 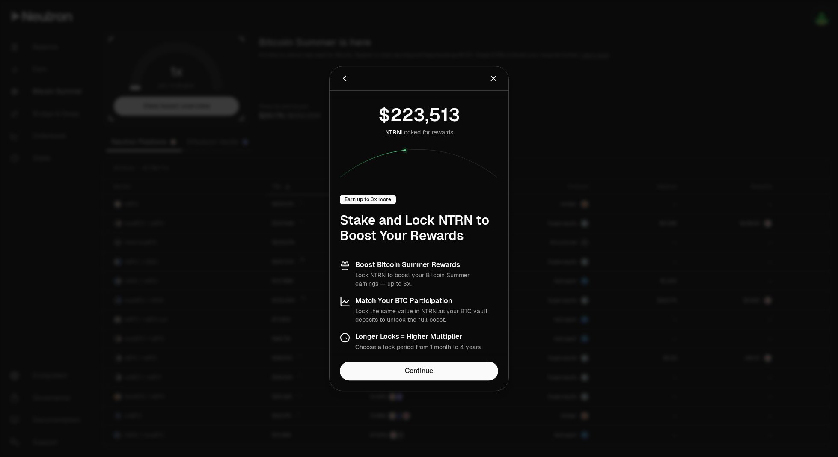 What do you see at coordinates (419, 228) in the screenshot?
I see `h1: Stake and Lock NTRN to Boost Your Rewards` at bounding box center [419, 228].